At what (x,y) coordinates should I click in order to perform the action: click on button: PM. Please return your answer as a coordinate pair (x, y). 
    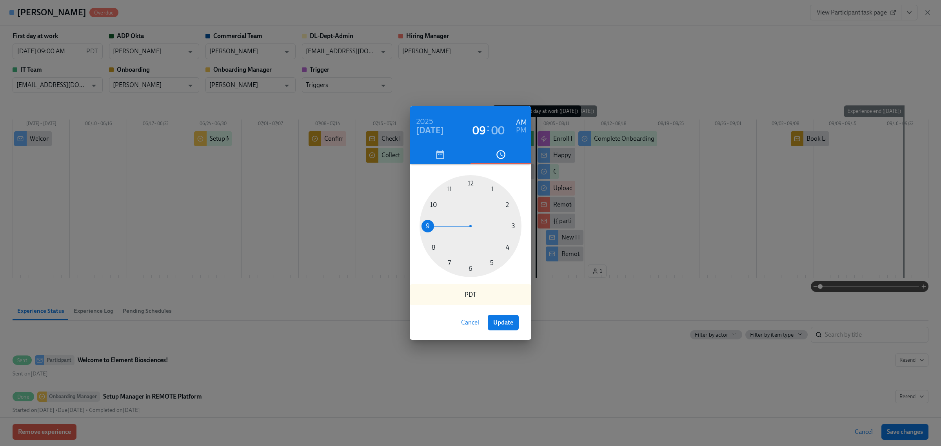
    Looking at the image, I should click on (521, 131).